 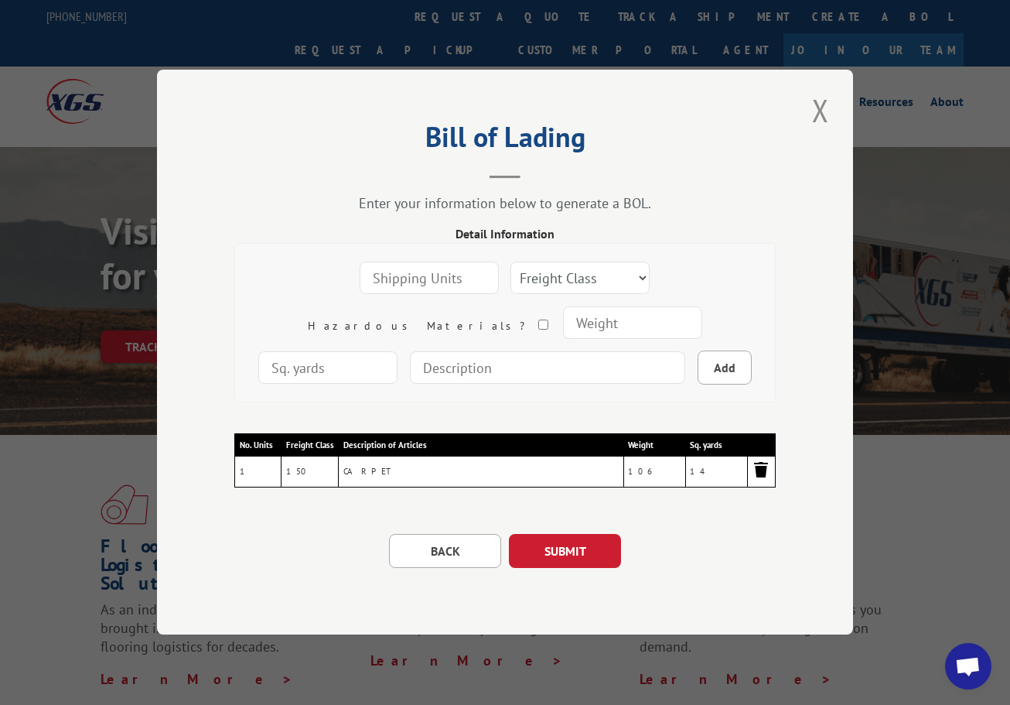 What do you see at coordinates (310, 445) in the screenshot?
I see `th: Freight Class` at bounding box center [310, 445].